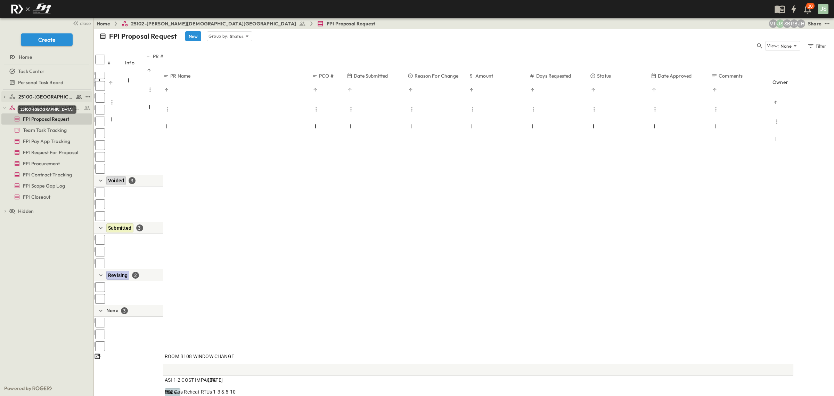 This screenshot has height=396, width=834. What do you see at coordinates (47, 186) in the screenshot?
I see `div: FPI Scope Gap Logtest` at bounding box center [47, 186].